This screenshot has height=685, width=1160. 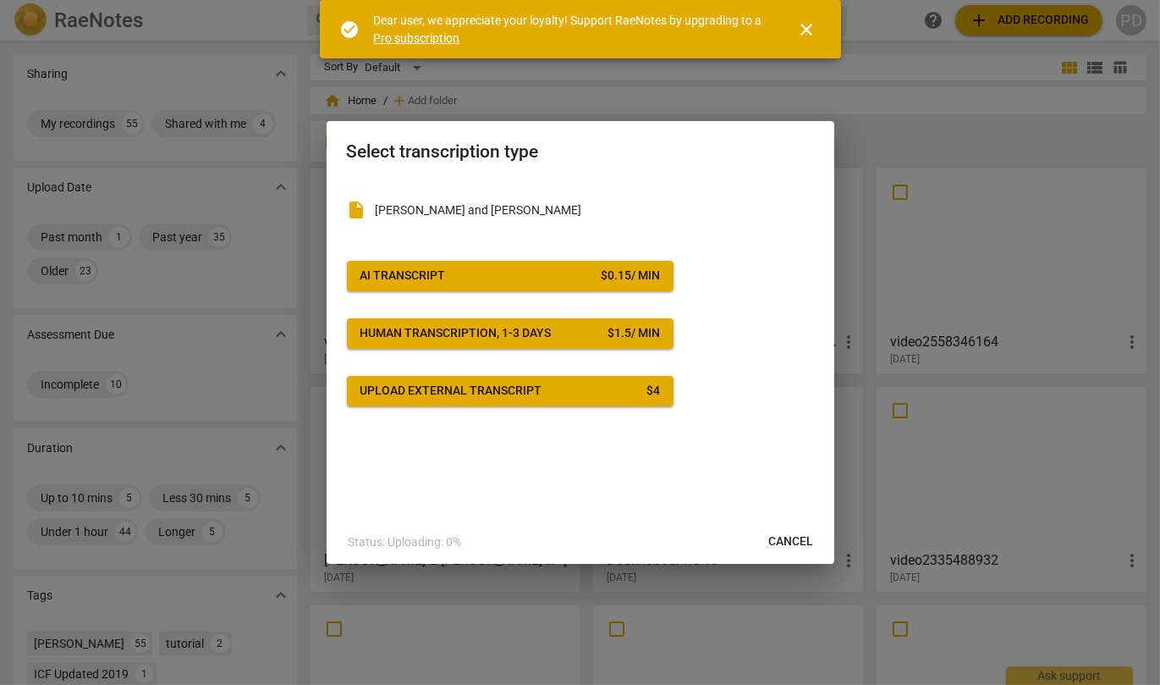 I want to click on button: Close, so click(x=807, y=30).